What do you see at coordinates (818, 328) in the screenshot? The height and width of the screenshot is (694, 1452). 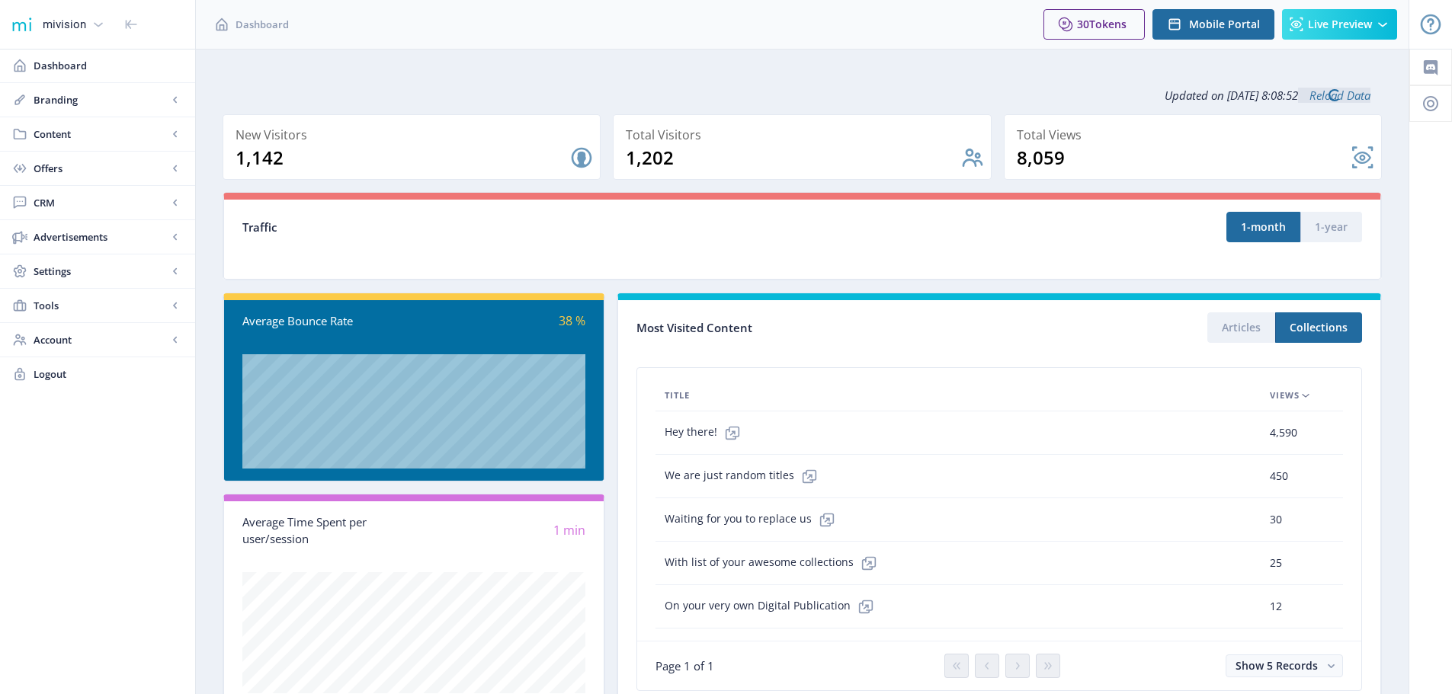 I see `div: Most Visited Content` at bounding box center [818, 328].